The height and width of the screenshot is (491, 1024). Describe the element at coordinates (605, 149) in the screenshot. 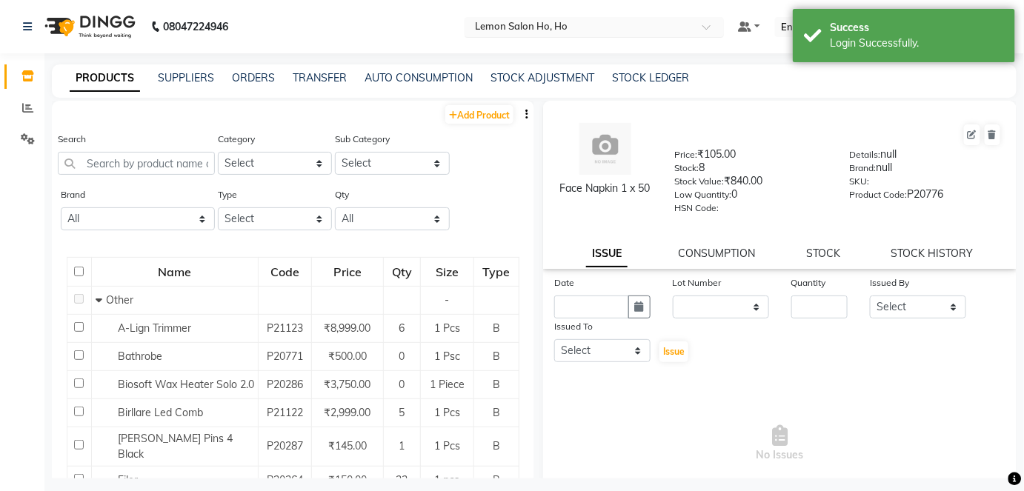

I see `img: avatar` at that location.